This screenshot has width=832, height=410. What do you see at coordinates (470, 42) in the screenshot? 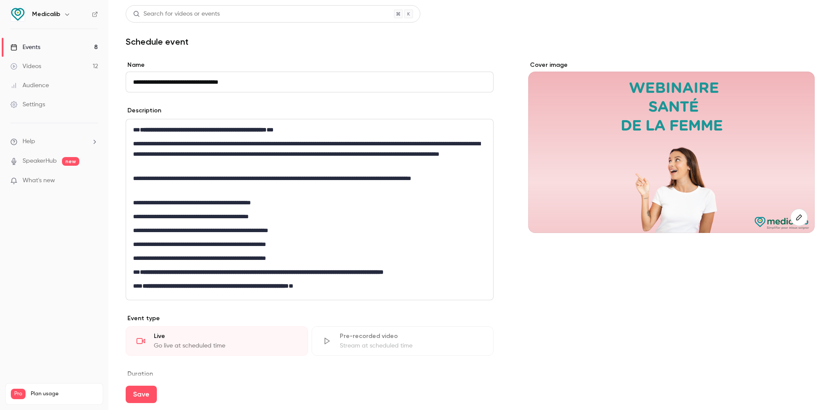
I see `h1: Schedule event` at bounding box center [470, 42].